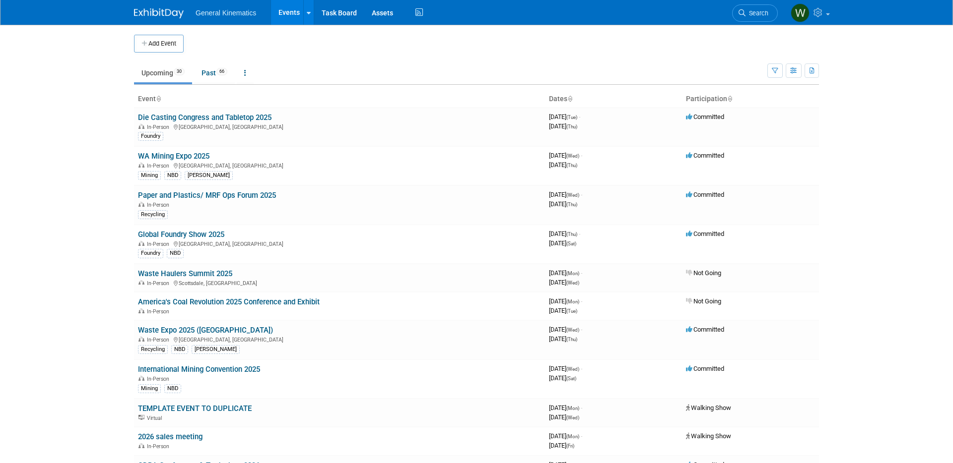  What do you see at coordinates (179, 71) in the screenshot?
I see `span: 30` at bounding box center [179, 71].